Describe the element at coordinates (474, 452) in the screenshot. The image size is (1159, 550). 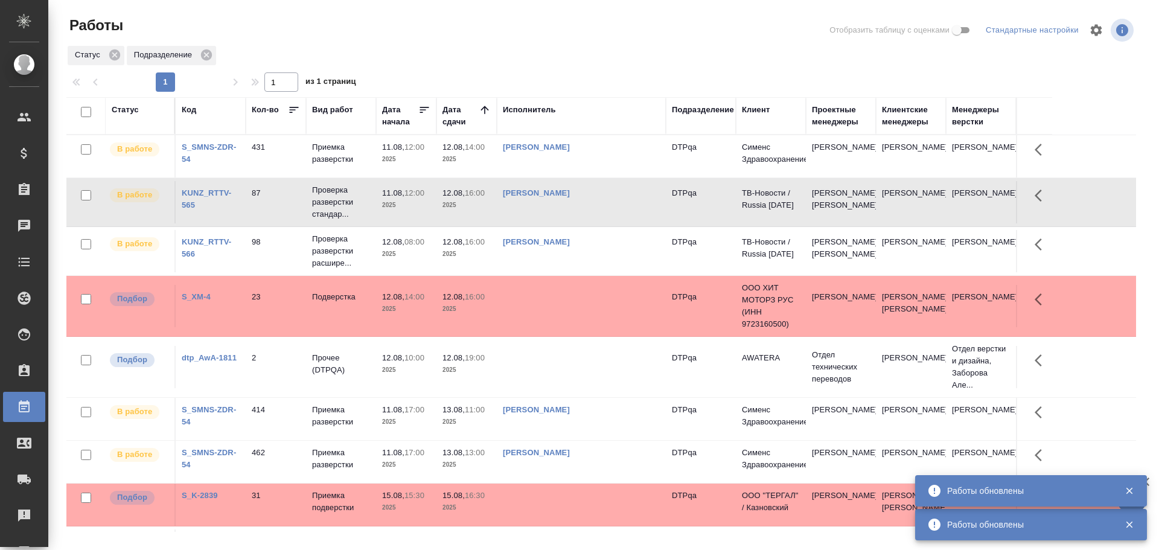
I see `p: 13:00` at that location.